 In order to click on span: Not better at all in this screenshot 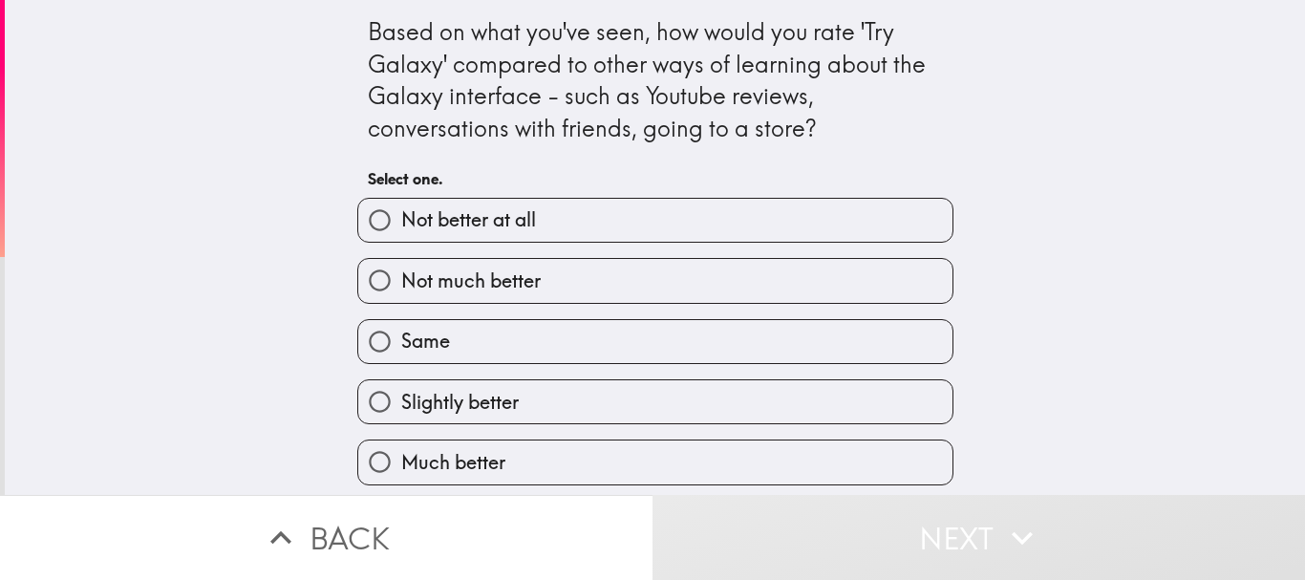, I will do `click(468, 220)`.